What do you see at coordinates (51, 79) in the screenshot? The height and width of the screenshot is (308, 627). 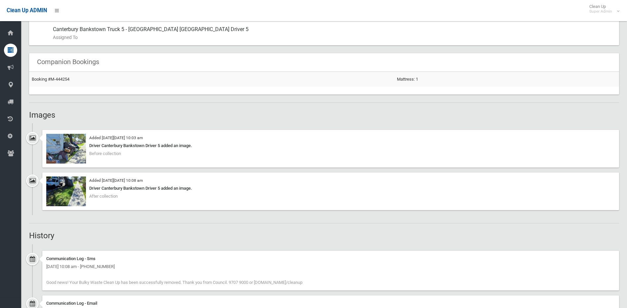 I see `a: Booking #M-444254` at bounding box center [51, 79].